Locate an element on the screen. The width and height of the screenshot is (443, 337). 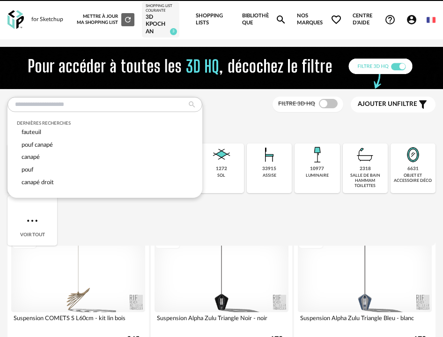
div: Shopping List courante is located at coordinates (161, 8).